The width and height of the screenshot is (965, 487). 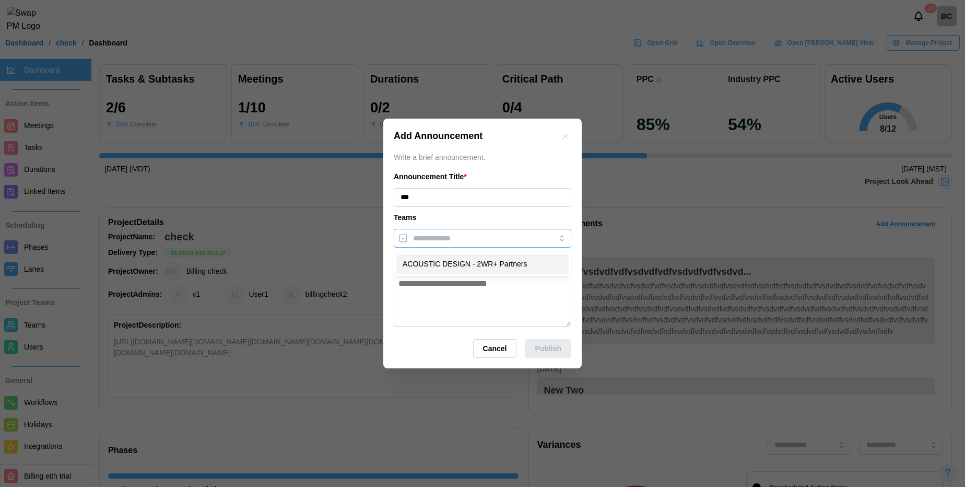 I want to click on div: Announcement Title, so click(x=483, y=177).